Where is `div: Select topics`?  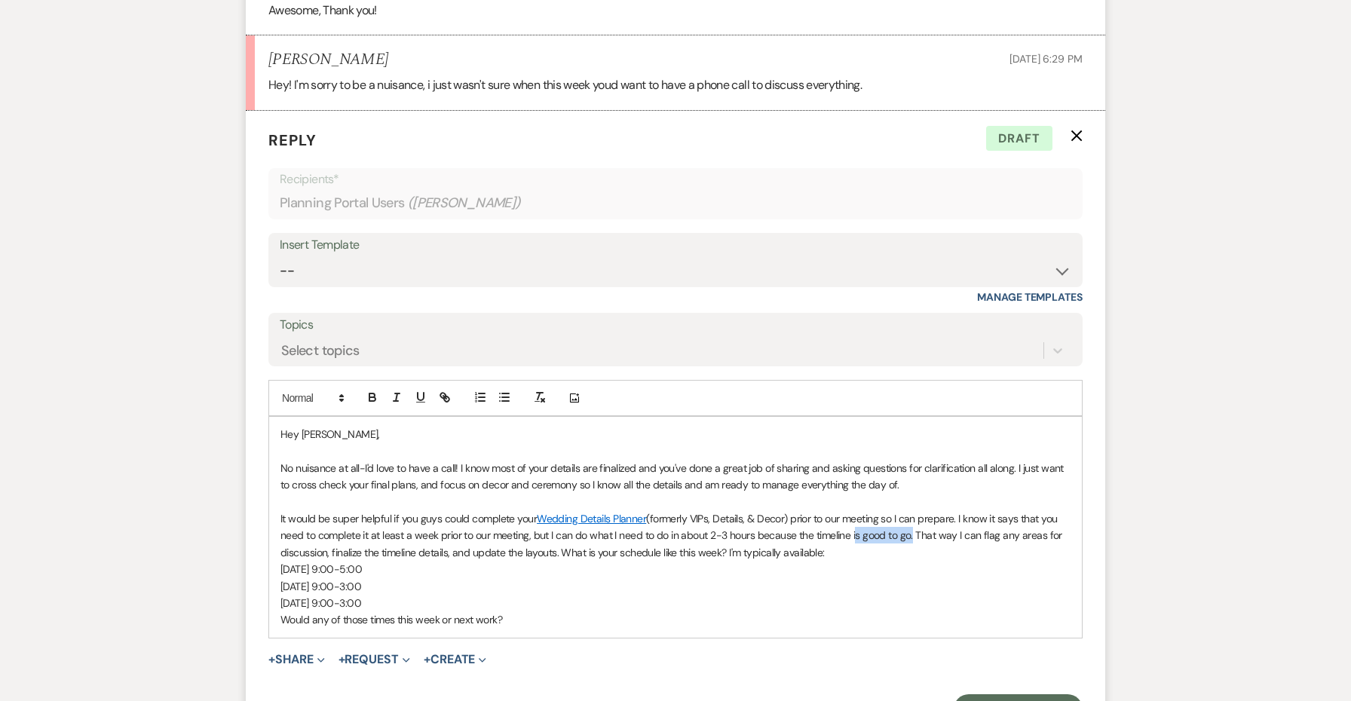 div: Select topics is located at coordinates (320, 350).